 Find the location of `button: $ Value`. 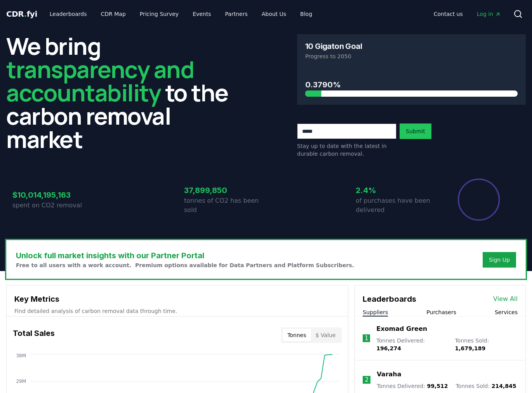

button: $ Value is located at coordinates (326, 335).